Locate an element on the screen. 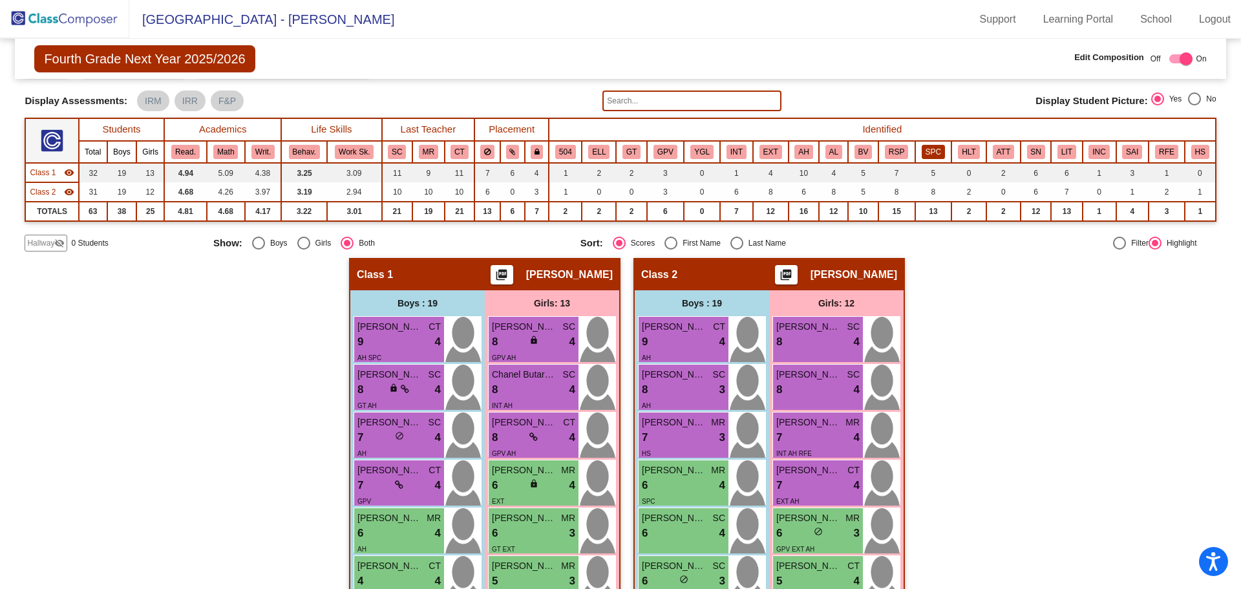  button: SC is located at coordinates (397, 152).